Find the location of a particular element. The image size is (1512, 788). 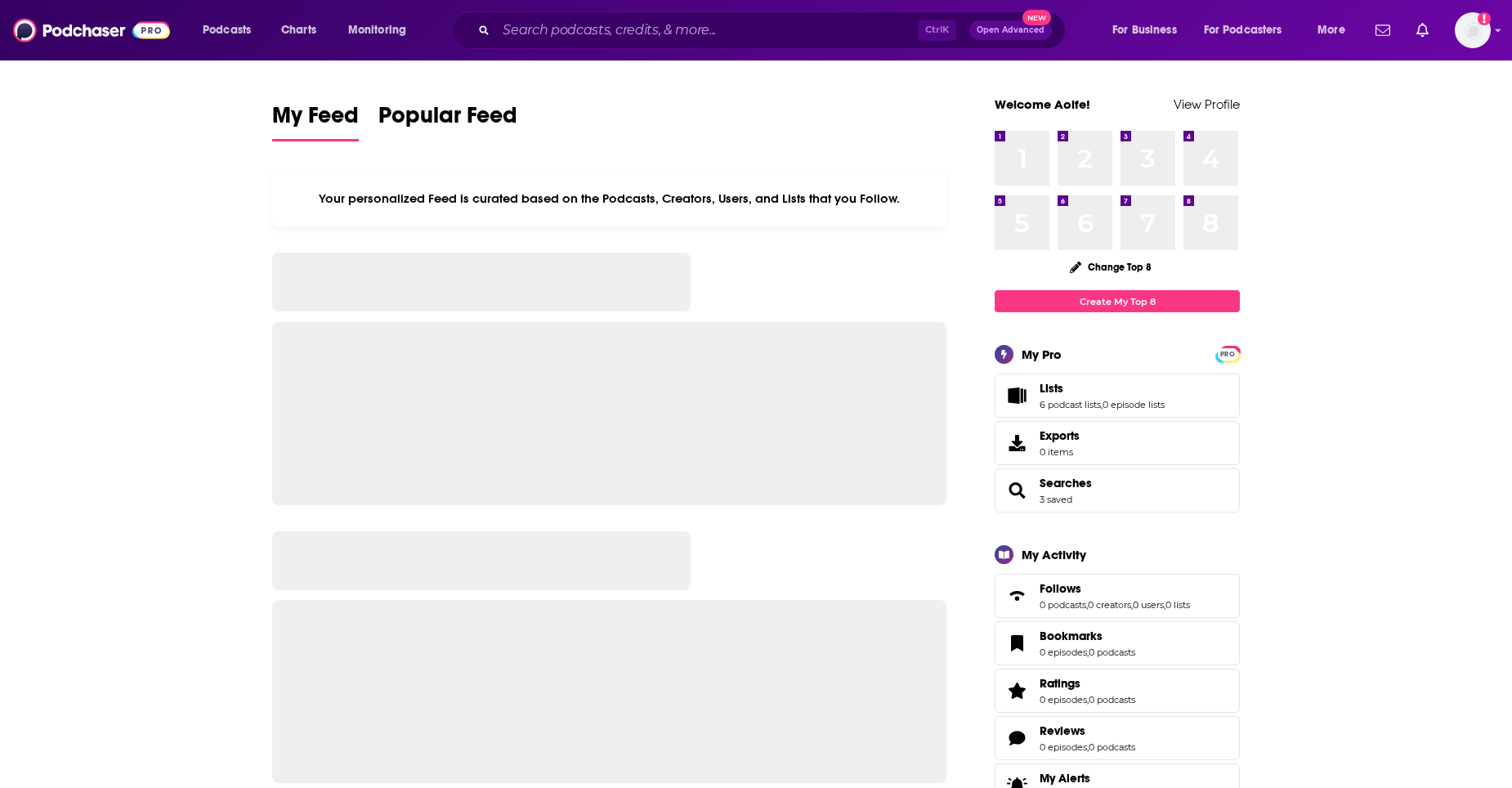

a: Popular Feed is located at coordinates (448, 121).